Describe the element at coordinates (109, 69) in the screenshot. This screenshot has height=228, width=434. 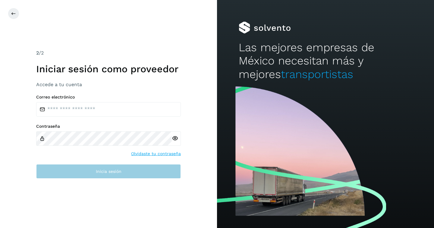
I see `h1: Iniciar sesión como proveedor` at that location.